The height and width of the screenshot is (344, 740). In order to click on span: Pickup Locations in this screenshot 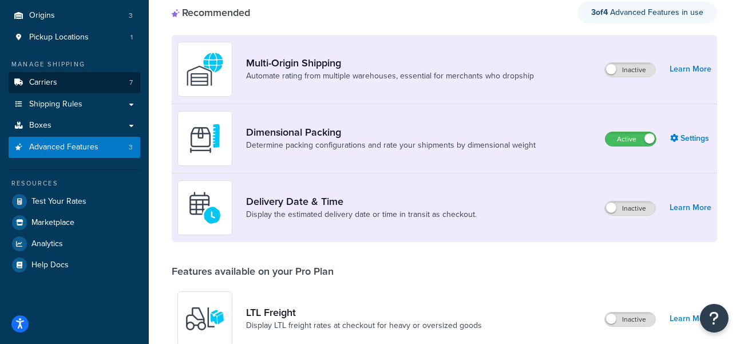, I will do `click(59, 37)`.